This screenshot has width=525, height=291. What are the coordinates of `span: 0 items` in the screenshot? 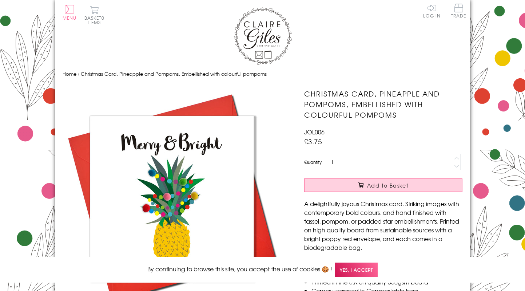 It's located at (96, 20).